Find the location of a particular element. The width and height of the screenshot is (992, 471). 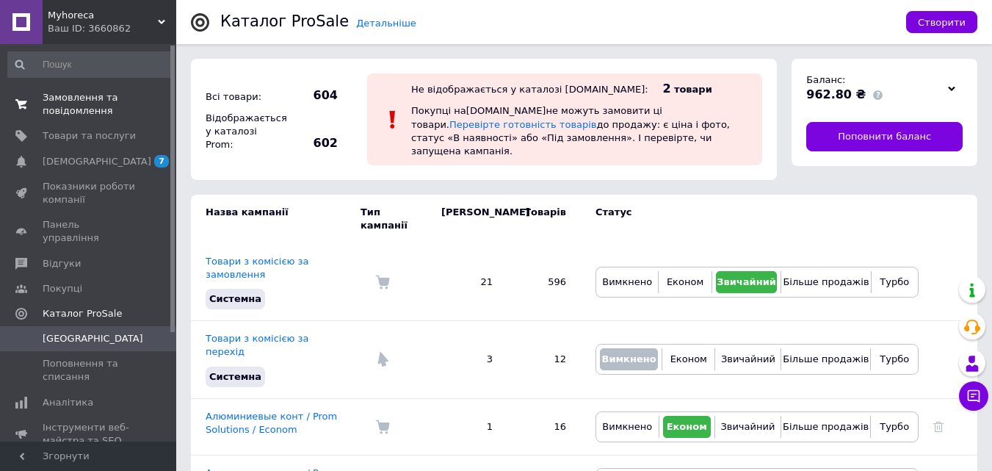

span: Відгуки is located at coordinates (62, 264).